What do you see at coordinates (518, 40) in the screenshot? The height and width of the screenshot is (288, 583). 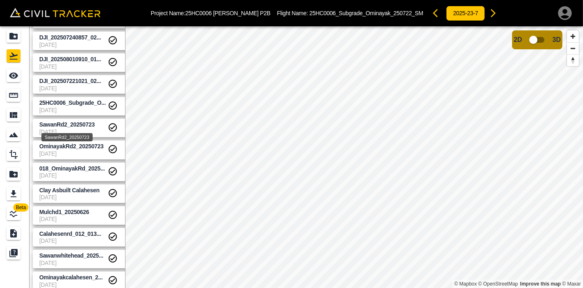 I see `span: 2D` at bounding box center [518, 40].